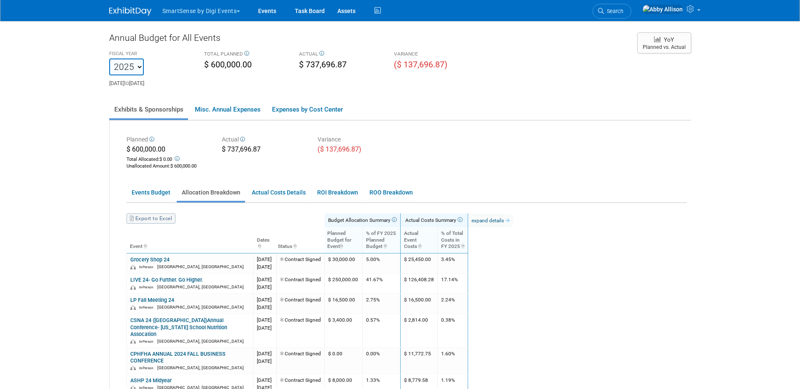 The image size is (800, 389). Describe the element at coordinates (419, 240) in the screenshot. I see `th: ActualEventCosts: activate to sort column ascending` at that location.